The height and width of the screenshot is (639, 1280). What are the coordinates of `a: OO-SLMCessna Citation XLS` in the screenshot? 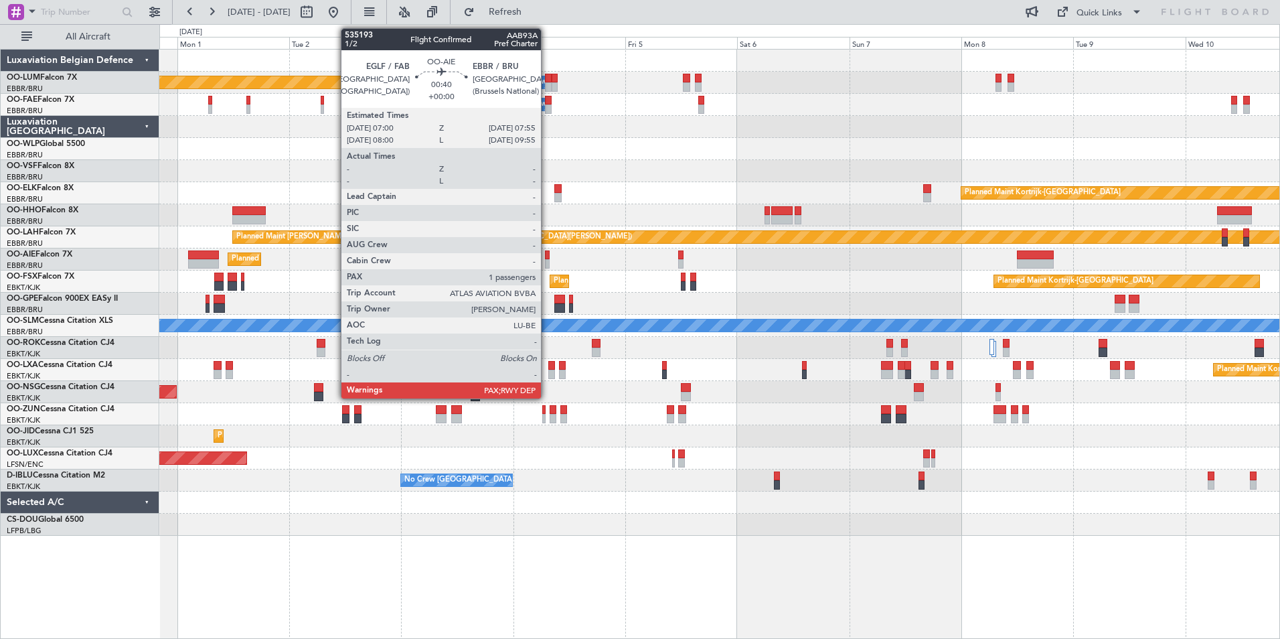 It's located at (60, 321).